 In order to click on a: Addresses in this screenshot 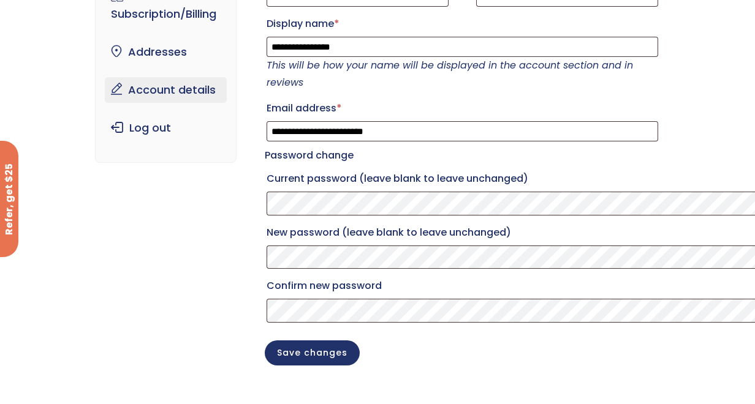, I will do `click(165, 52)`.